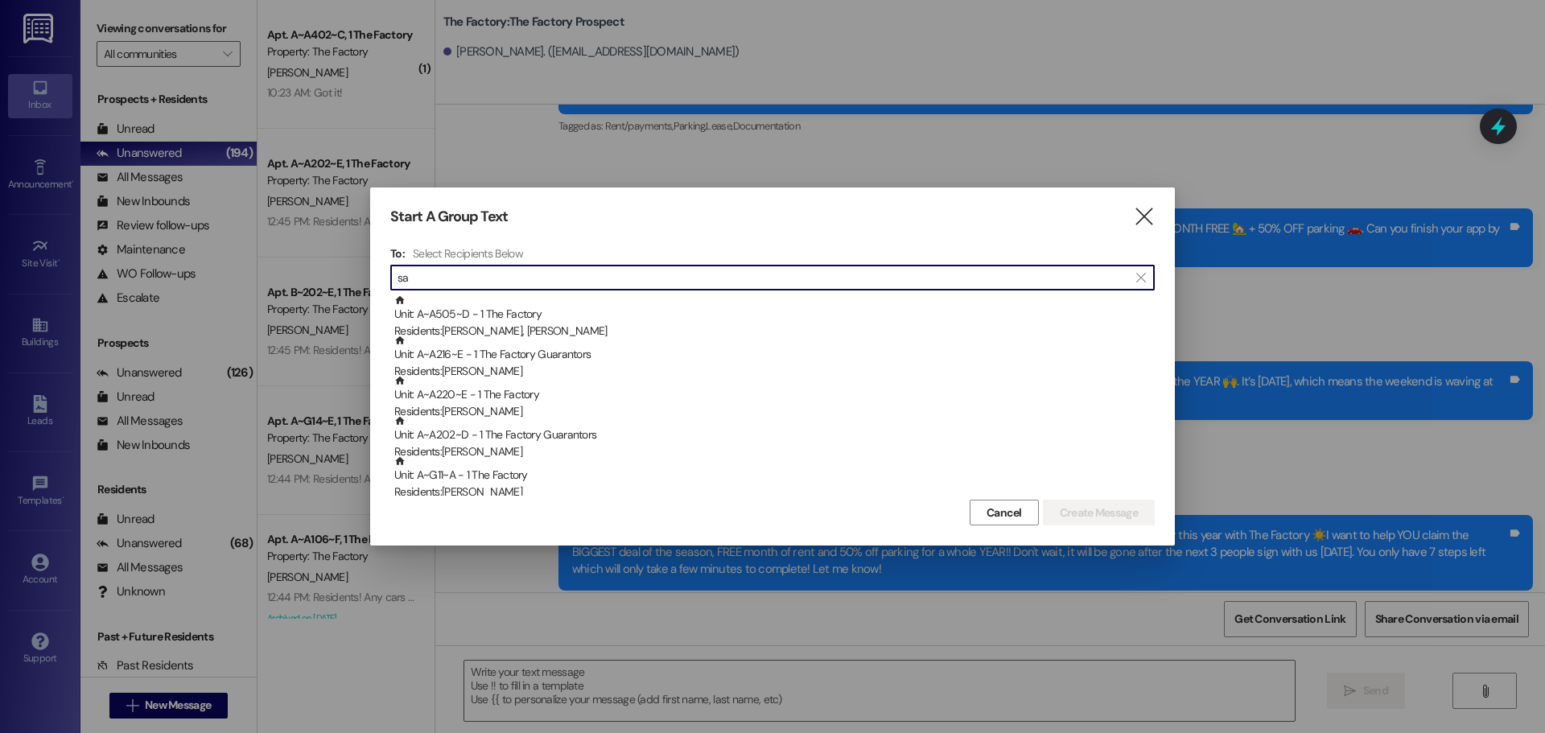 The image size is (1545, 733). Describe the element at coordinates (774, 357) in the screenshot. I see `div: Unit: A~A216~E - 1 The Factory Guarantors` at that location.